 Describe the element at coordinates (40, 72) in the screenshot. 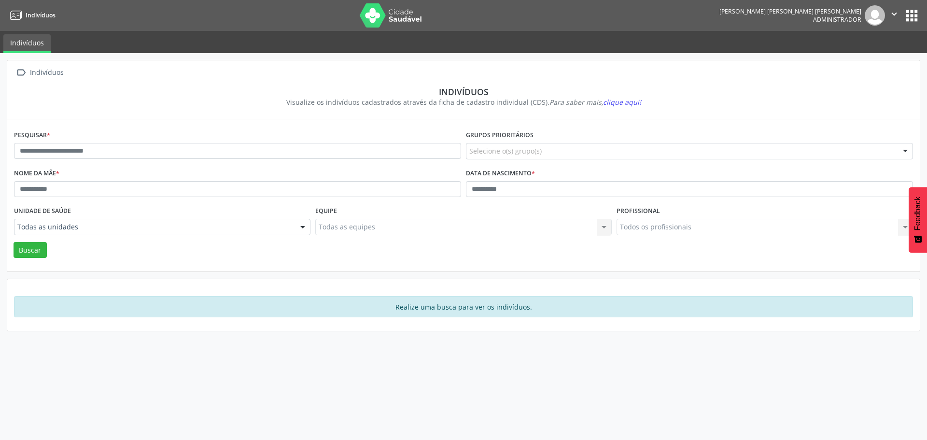

I see `a:  Indivíduos` at that location.